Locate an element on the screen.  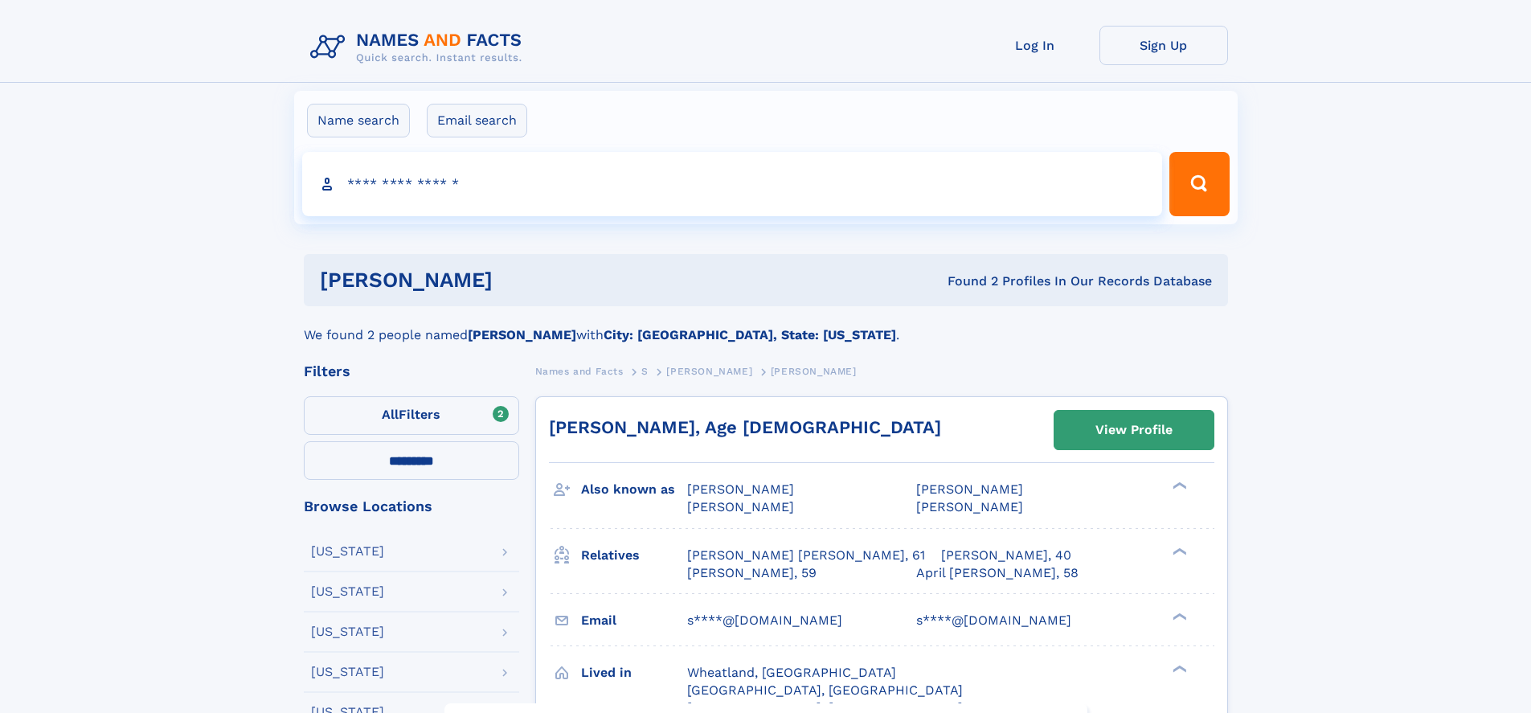
div: Found 2 Profiles In Our Records Database is located at coordinates (966, 281).